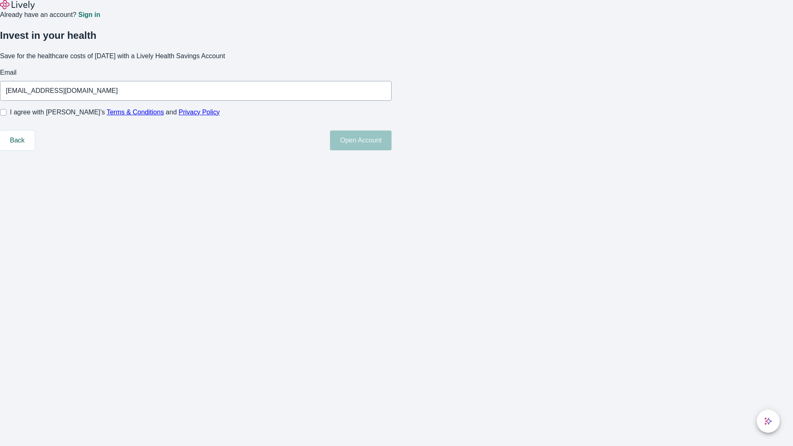  Describe the element at coordinates (135, 112) in the screenshot. I see `a: Terms & Conditions` at that location.